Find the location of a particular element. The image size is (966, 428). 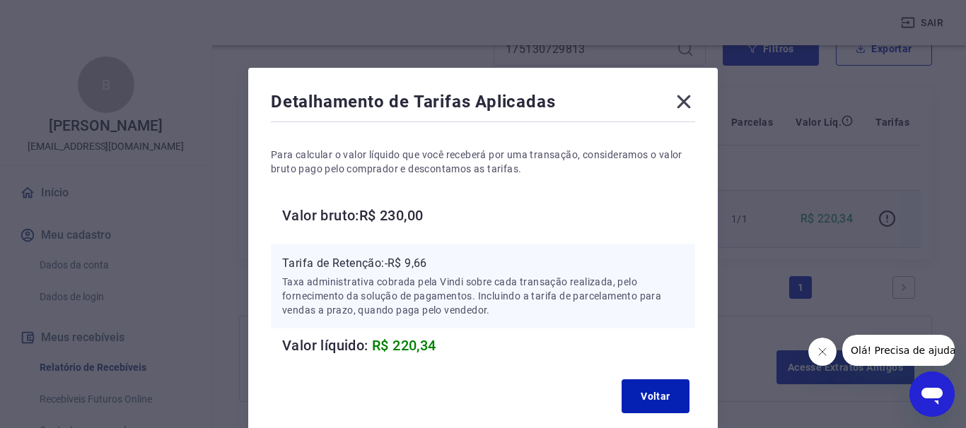

h6: Valor bruto: R$ 230,00 is located at coordinates (488, 216).